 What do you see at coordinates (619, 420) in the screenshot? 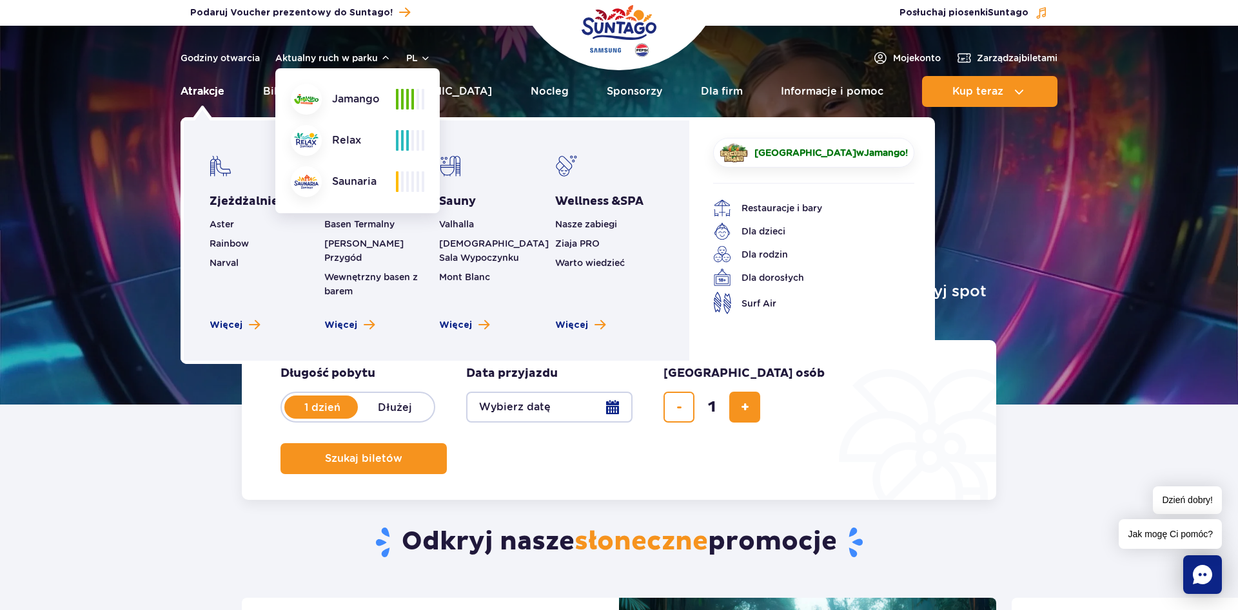
I see `form: Planowanie wizyty w Park of Poland` at bounding box center [619, 420].